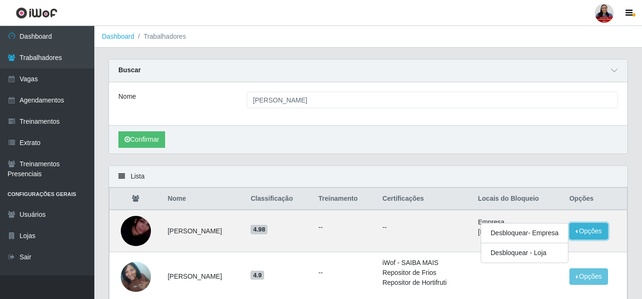  Describe the element at coordinates (127, 96) in the screenshot. I see `label: Nome` at that location.